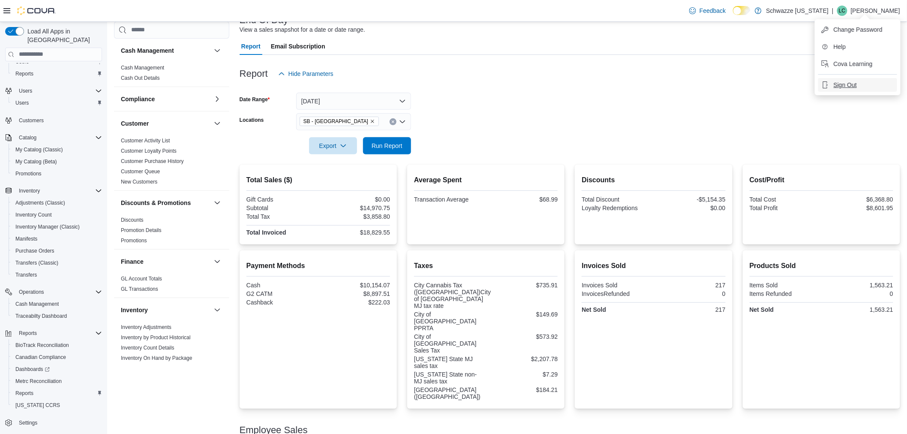 This screenshot has height=434, width=907. What do you see at coordinates (57, 316) in the screenshot?
I see `span: Traceabilty Dashboard` at bounding box center [57, 316].